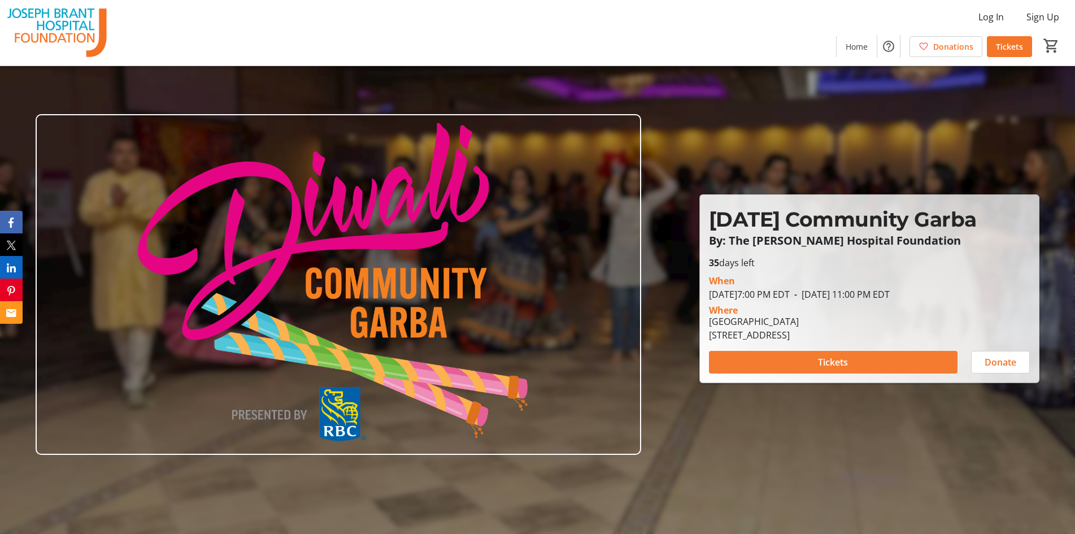 This screenshot has height=534, width=1075. I want to click on button: Help, so click(888, 46).